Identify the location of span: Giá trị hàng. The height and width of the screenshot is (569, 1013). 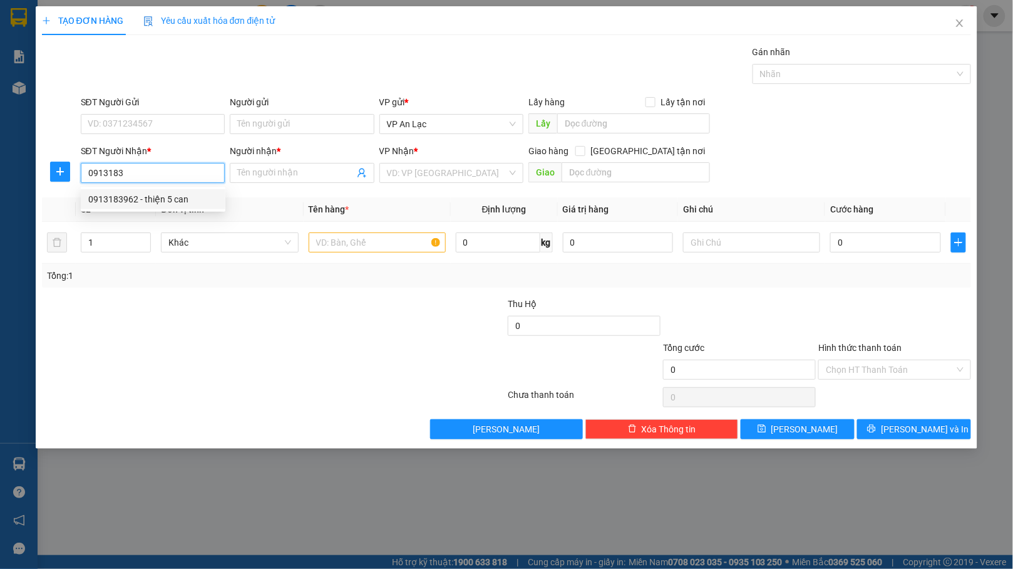
(586, 209).